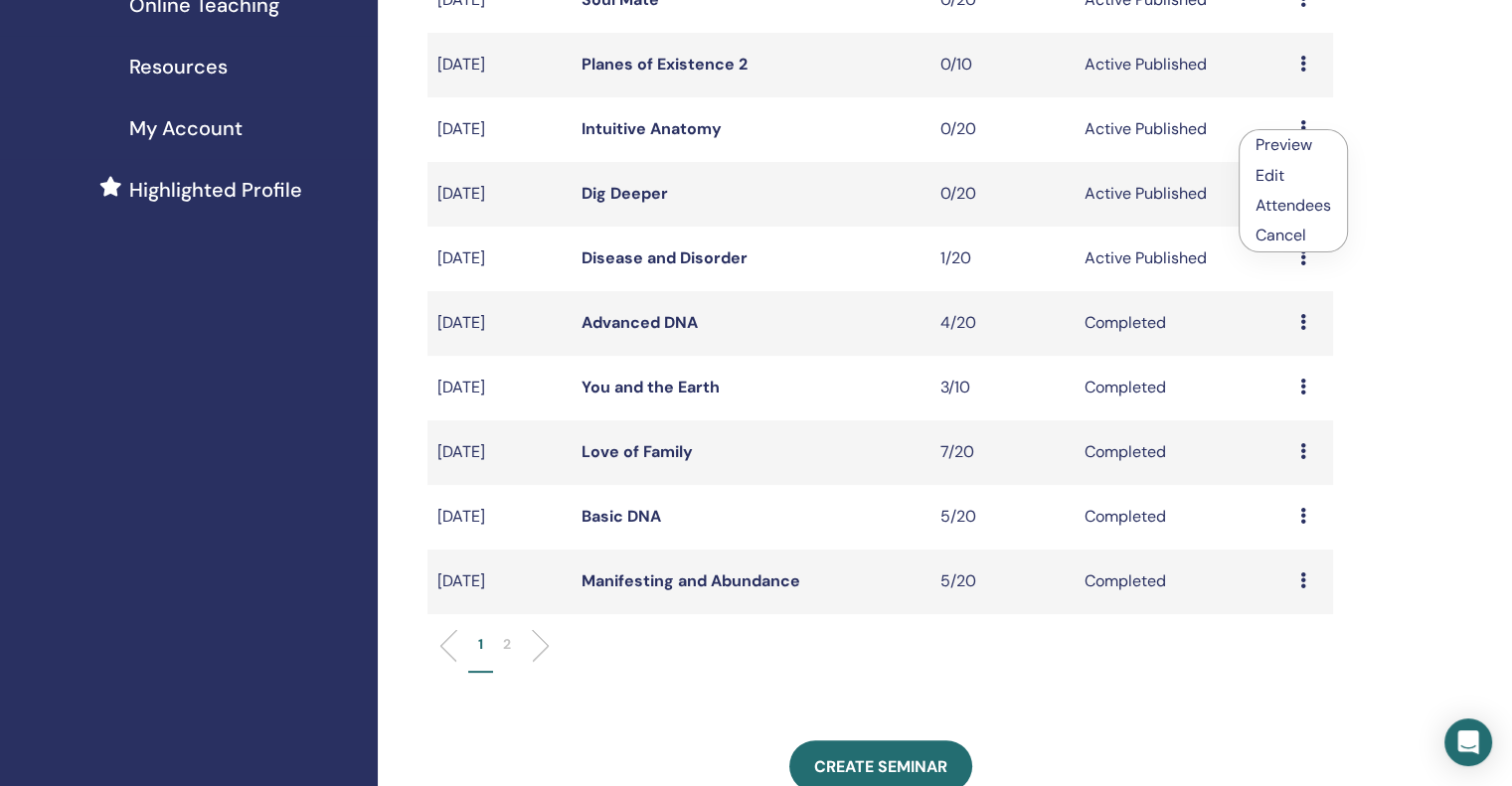 This screenshot has width=1512, height=786. I want to click on a: Planes of Existence 2, so click(664, 64).